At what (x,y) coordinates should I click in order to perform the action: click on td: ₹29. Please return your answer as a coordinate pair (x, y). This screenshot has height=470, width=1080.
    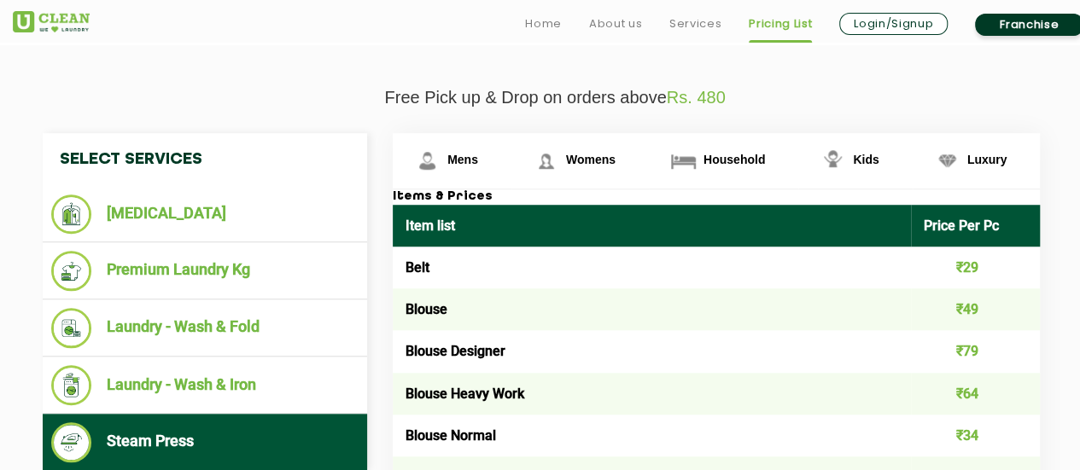
    Looking at the image, I should click on (976, 267).